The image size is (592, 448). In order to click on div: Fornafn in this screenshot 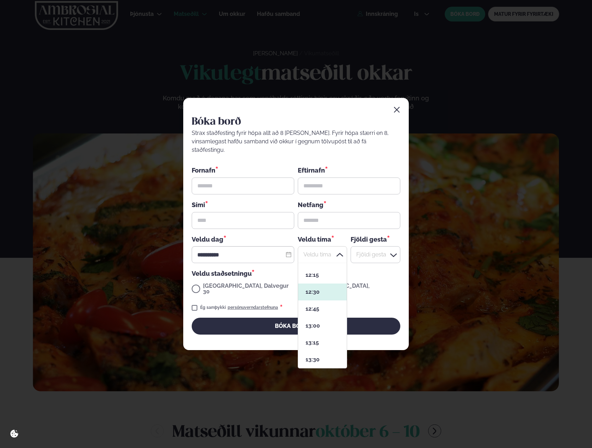, I will do `click(243, 170)`.